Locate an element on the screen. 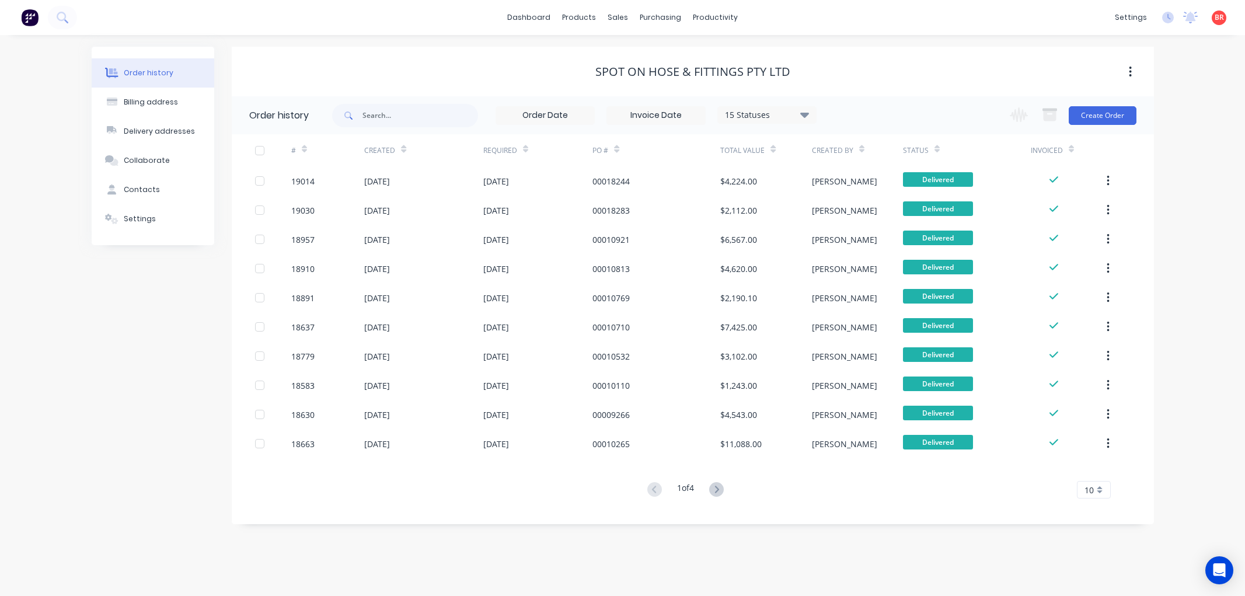 This screenshot has height=596, width=1245. div: $7,425.00 is located at coordinates (739, 327).